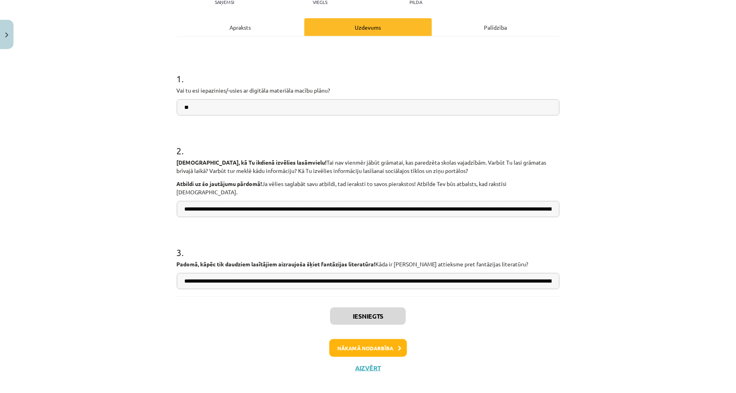 This screenshot has height=393, width=736. I want to click on strong: Padomā, kāpēc tik daudziem lasītājiem aizraujoša šķiet fantāzijas literatūra!, so click(276, 264).